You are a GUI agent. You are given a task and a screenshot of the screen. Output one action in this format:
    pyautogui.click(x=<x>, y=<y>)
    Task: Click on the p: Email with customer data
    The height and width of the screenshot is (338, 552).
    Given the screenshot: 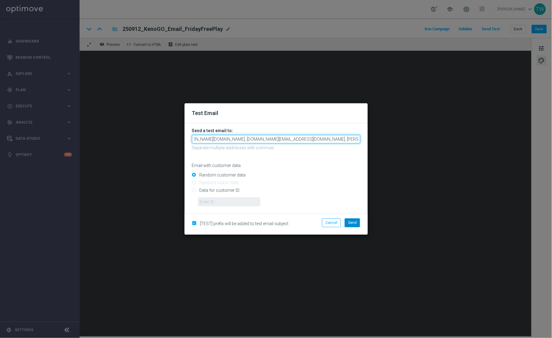 What is the action you would take?
    pyautogui.click(x=276, y=166)
    